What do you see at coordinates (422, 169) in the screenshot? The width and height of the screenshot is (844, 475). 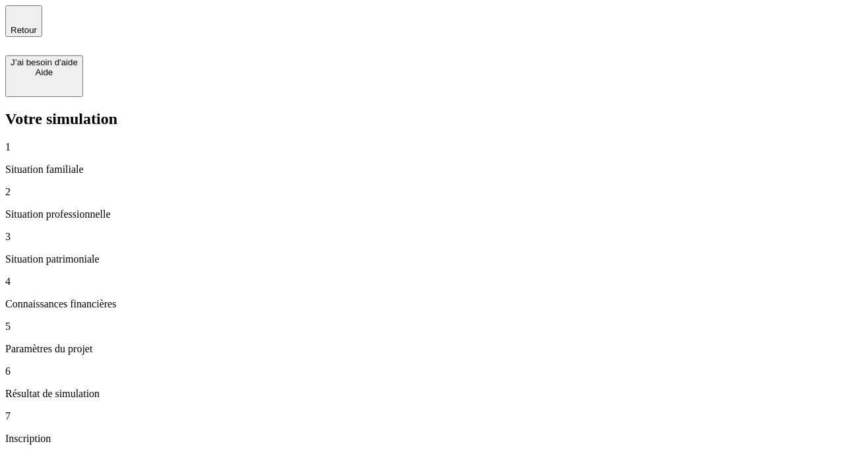 I see `p: Situation familiale` at bounding box center [422, 169].